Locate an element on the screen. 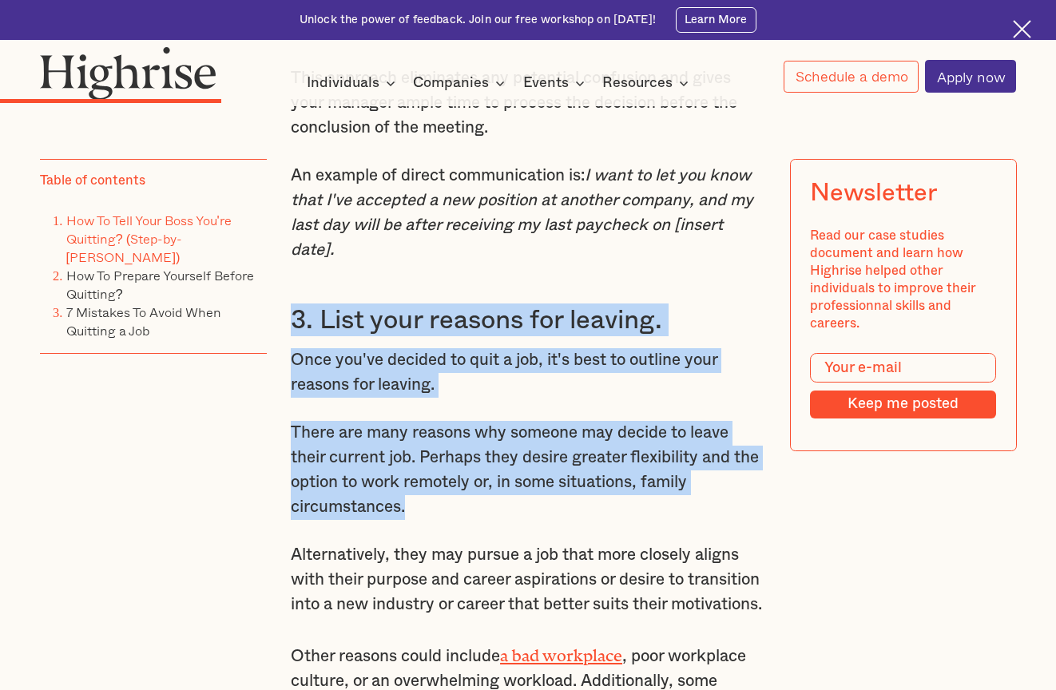  p: Once you've decided to quit a job, it's best to outline your reasons for leaving. is located at coordinates (528, 373).